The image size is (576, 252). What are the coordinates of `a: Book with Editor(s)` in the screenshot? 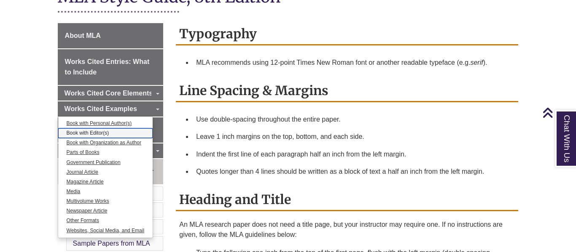 It's located at (105, 133).